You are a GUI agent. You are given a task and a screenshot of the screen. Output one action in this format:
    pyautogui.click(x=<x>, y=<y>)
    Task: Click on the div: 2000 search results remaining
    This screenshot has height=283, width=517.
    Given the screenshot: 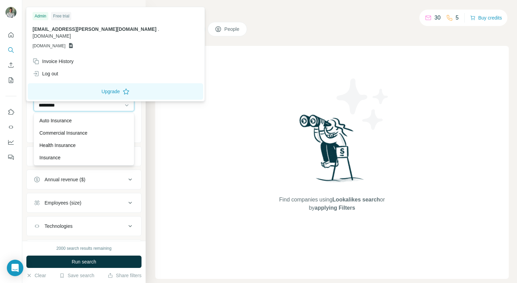 What is the action you would take?
    pyautogui.click(x=84, y=248)
    